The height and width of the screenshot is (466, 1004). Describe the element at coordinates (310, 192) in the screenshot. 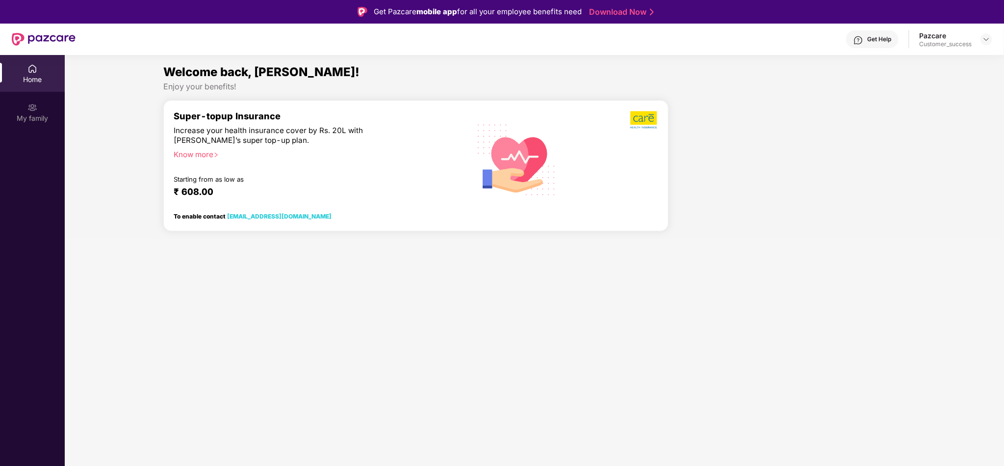

I see `div: ₹ 608.00` at that location.